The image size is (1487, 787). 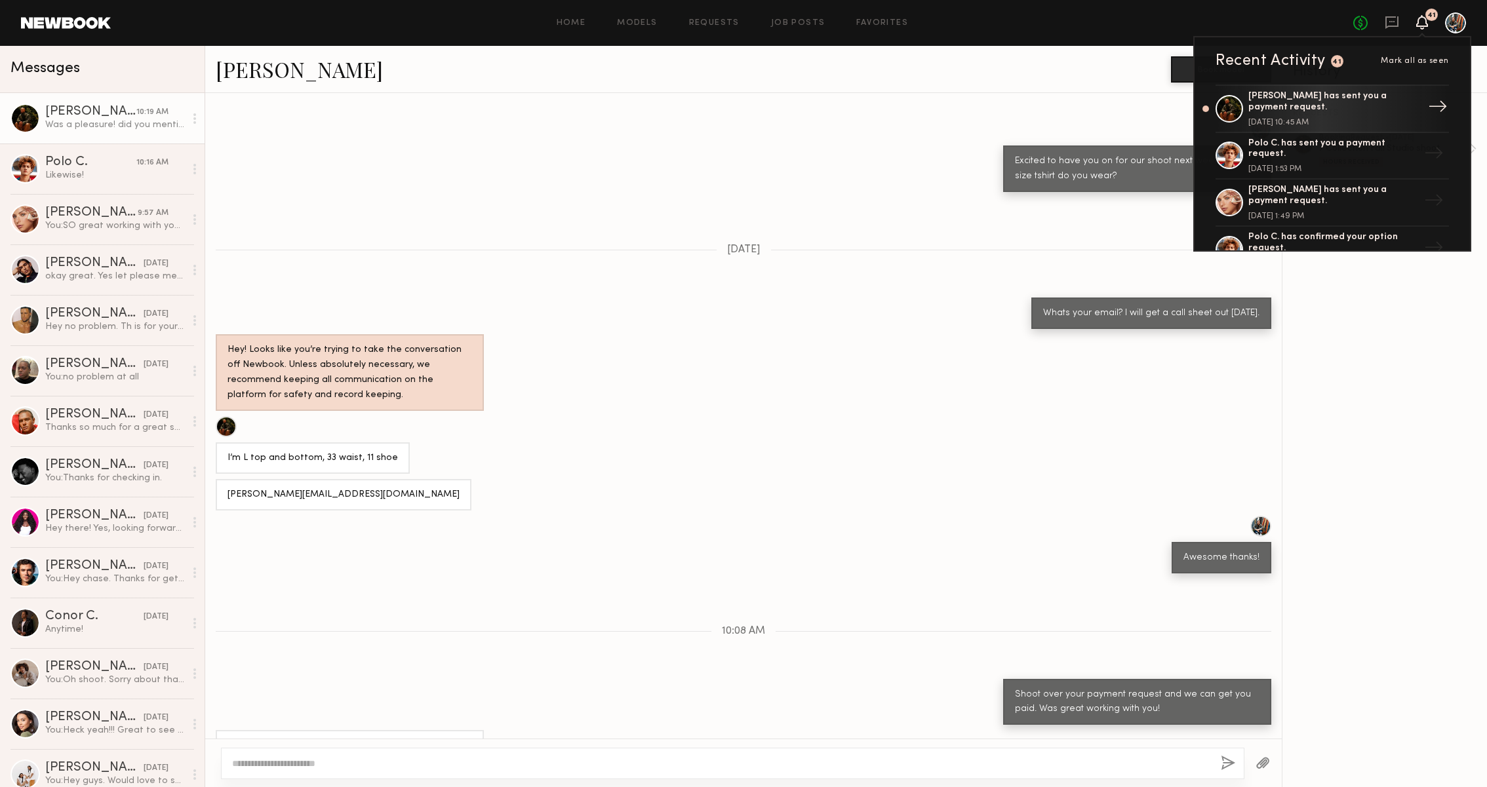 I want to click on div: 10:16 AM, so click(x=152, y=163).